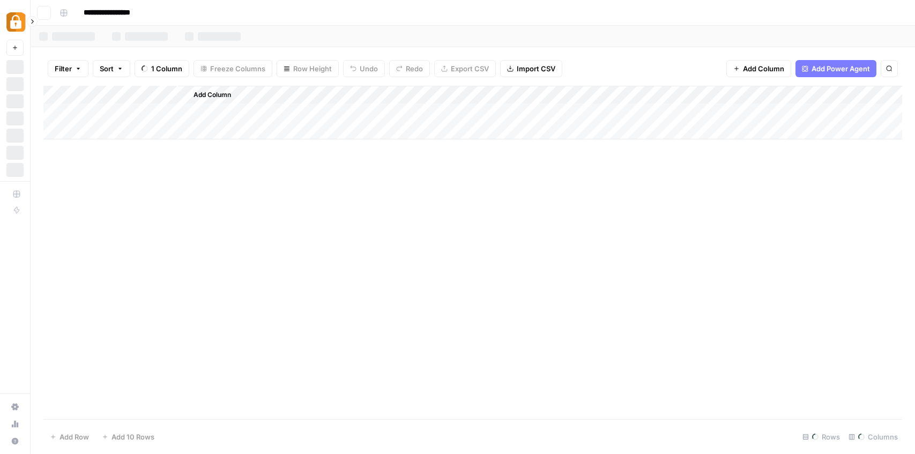 The image size is (915, 454). Describe the element at coordinates (15, 424) in the screenshot. I see `a: Usage` at that location.